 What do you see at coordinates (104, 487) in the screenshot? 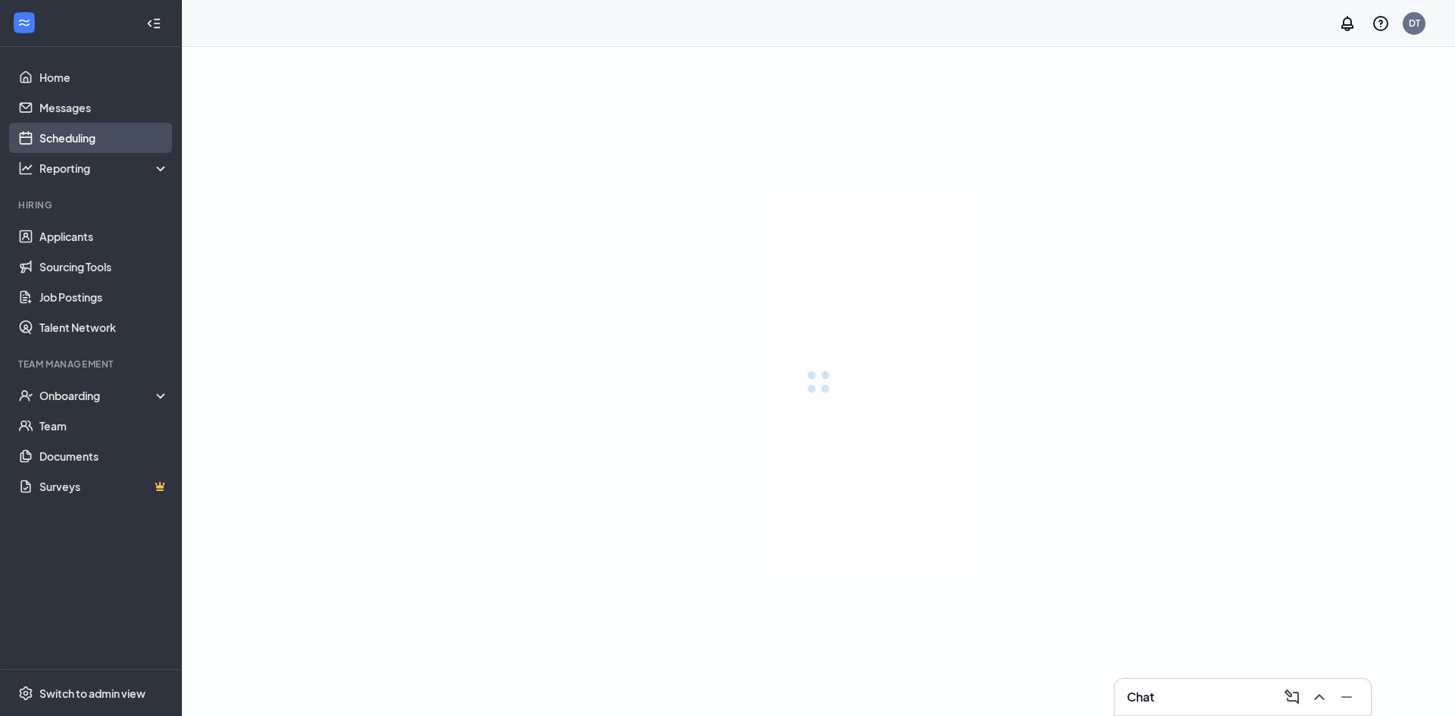
I see `a: SurveysCrown` at bounding box center [104, 487].